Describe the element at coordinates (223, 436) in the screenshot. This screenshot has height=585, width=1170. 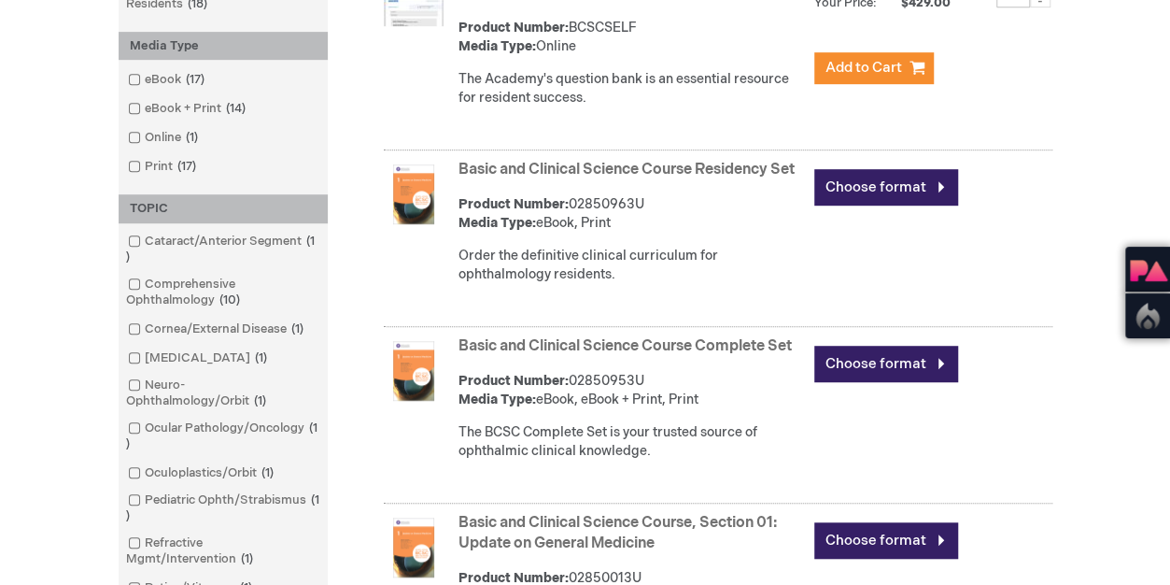
I see `a: Ocular Pathology/Oncology1` at that location.